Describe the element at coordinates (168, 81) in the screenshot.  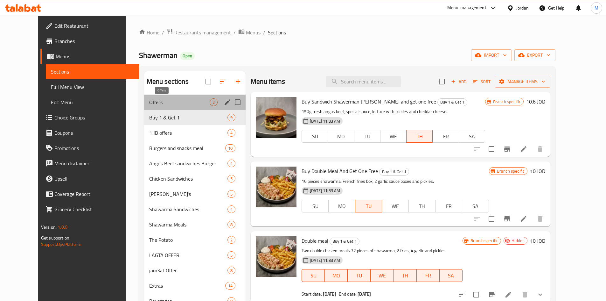
I see `h2: Menu sections` at that location.